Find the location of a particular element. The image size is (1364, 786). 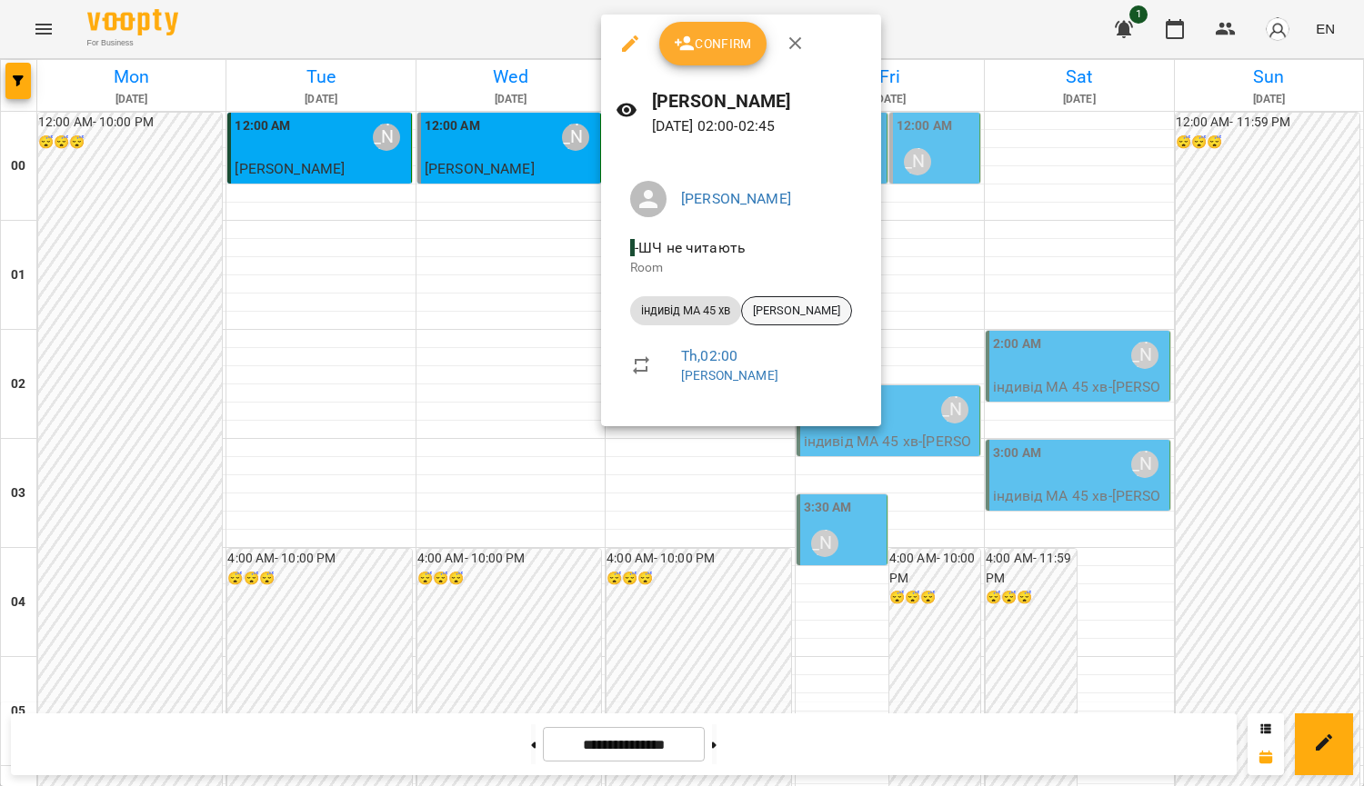

a: Th , 02:00 is located at coordinates (709, 355).